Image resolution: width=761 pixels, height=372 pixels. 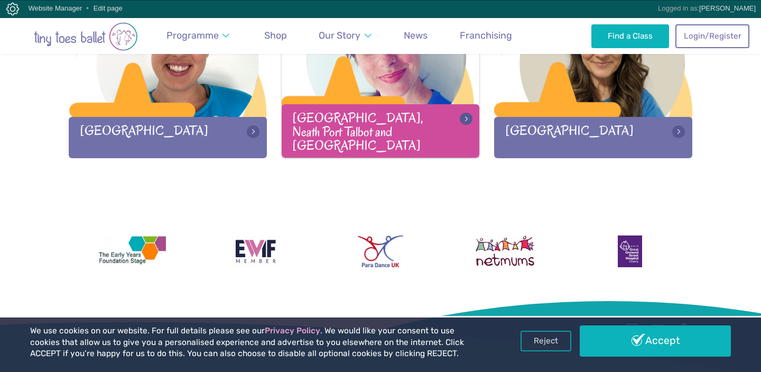 I want to click on img: tiny toes ballet, so click(x=86, y=36).